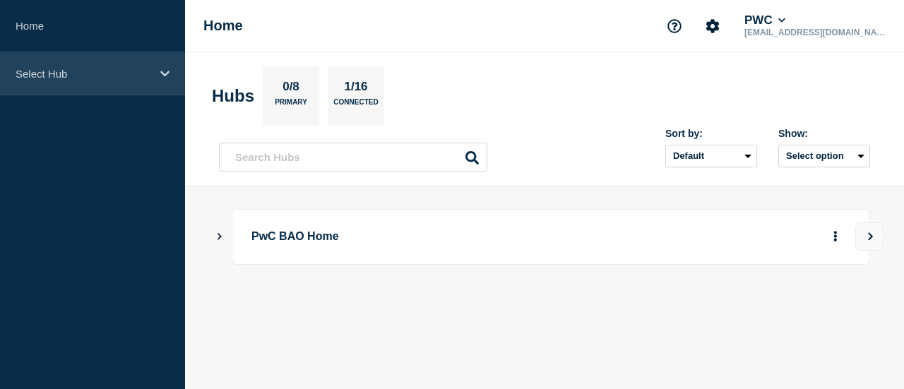  Describe the element at coordinates (223, 25) in the screenshot. I see `h1: Home` at that location.